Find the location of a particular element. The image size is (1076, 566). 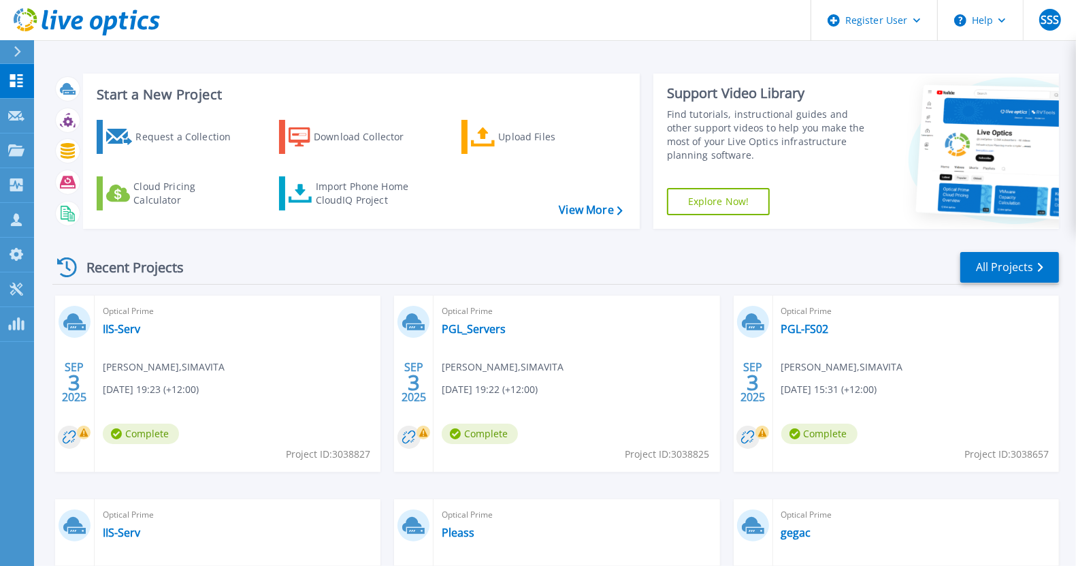

a: Pleass is located at coordinates (458, 532).